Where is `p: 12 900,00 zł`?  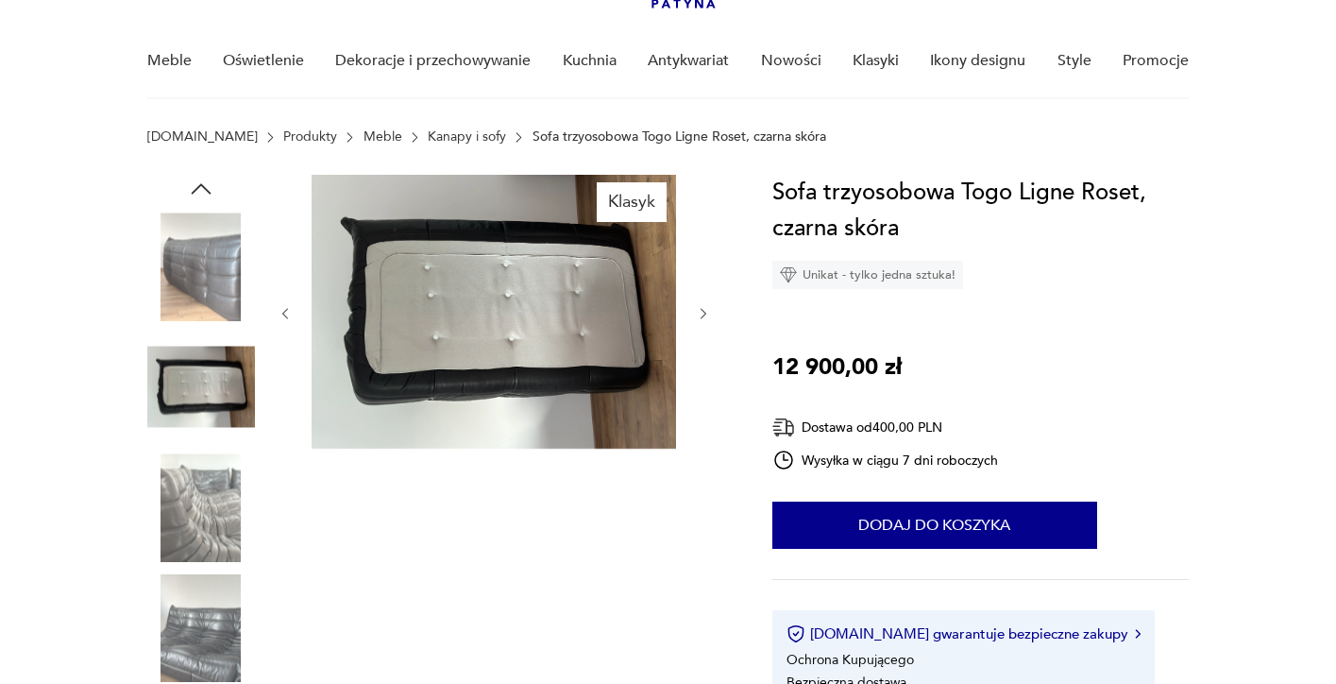 p: 12 900,00 zł is located at coordinates (837, 367).